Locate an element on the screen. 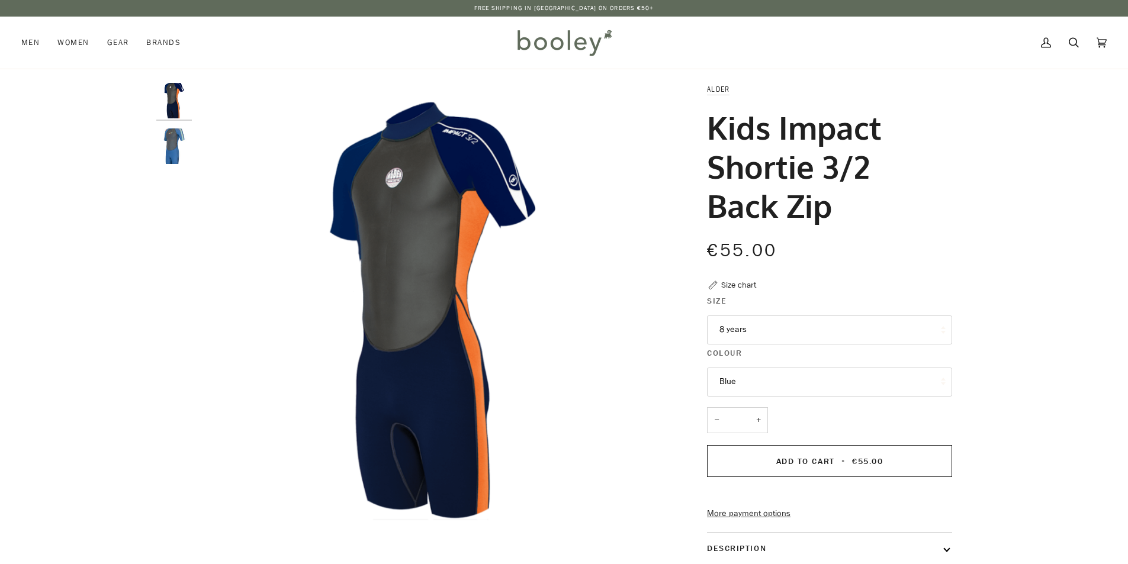  a: Gear is located at coordinates (118, 43).